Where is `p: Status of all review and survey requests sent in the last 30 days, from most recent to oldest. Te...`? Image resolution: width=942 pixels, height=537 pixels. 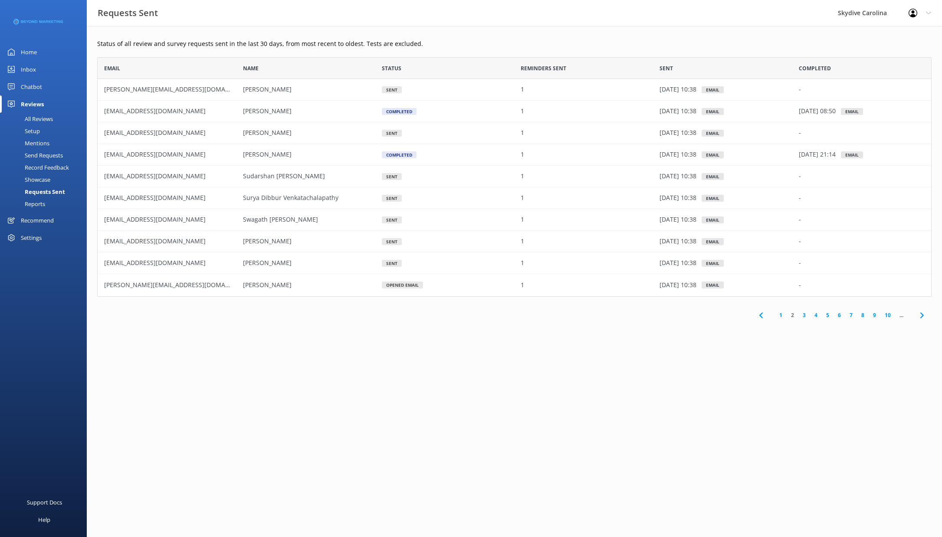 p: Status of all review and survey requests sent in the last 30 days, from most recent to oldest. Te... is located at coordinates (514, 44).